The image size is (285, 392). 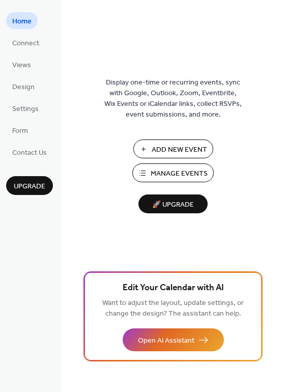 What do you see at coordinates (23, 87) in the screenshot?
I see `span: Design` at bounding box center [23, 87].